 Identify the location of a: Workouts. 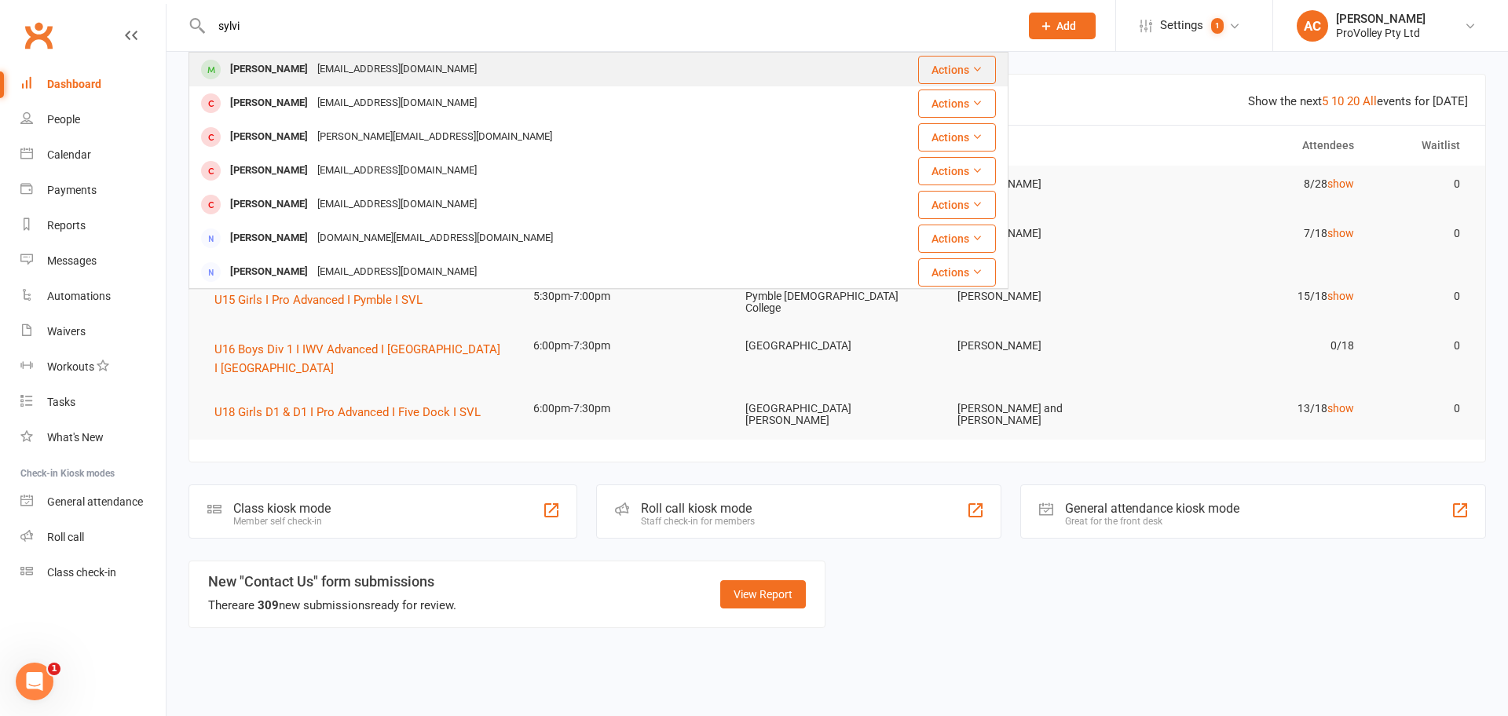
(93, 367).